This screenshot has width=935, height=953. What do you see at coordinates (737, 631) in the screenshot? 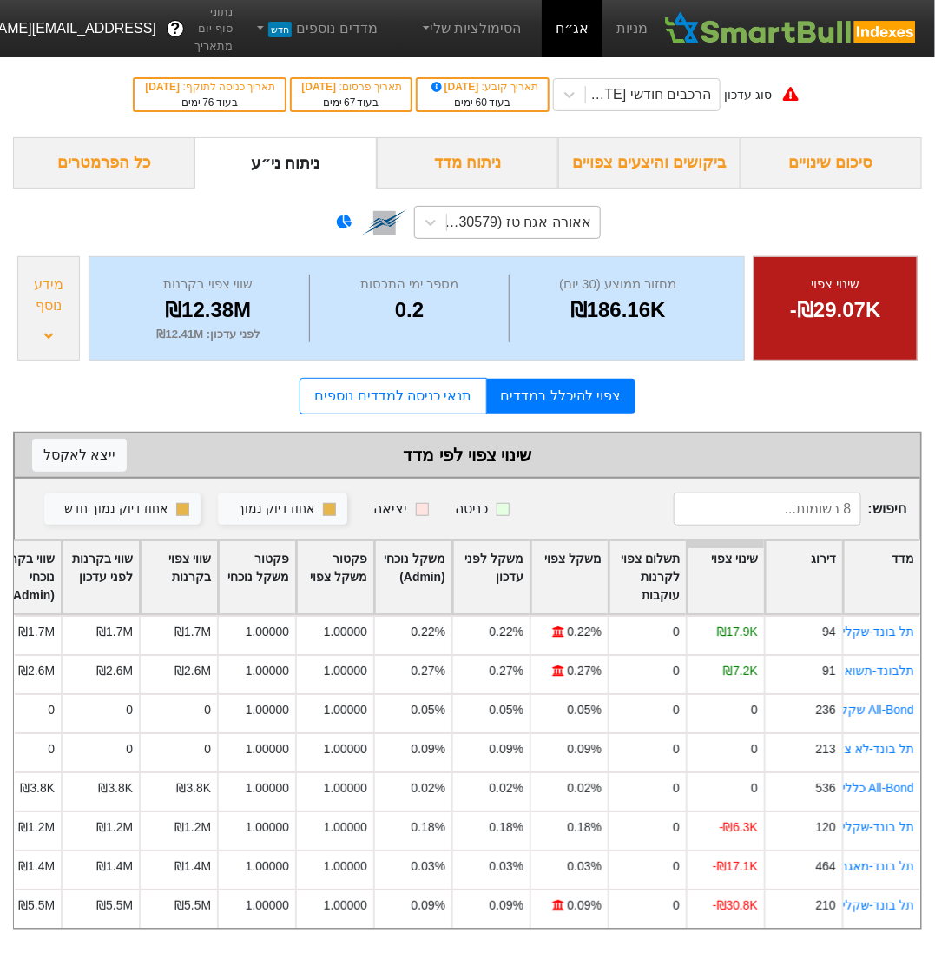
I see `div: ₪17.9K` at bounding box center [737, 631].